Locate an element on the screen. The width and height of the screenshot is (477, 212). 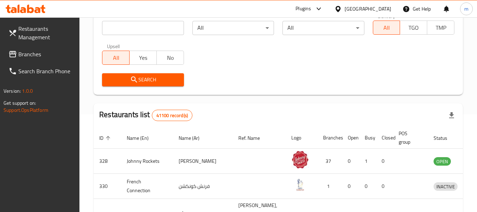
td: French Connection is located at coordinates (147, 186).